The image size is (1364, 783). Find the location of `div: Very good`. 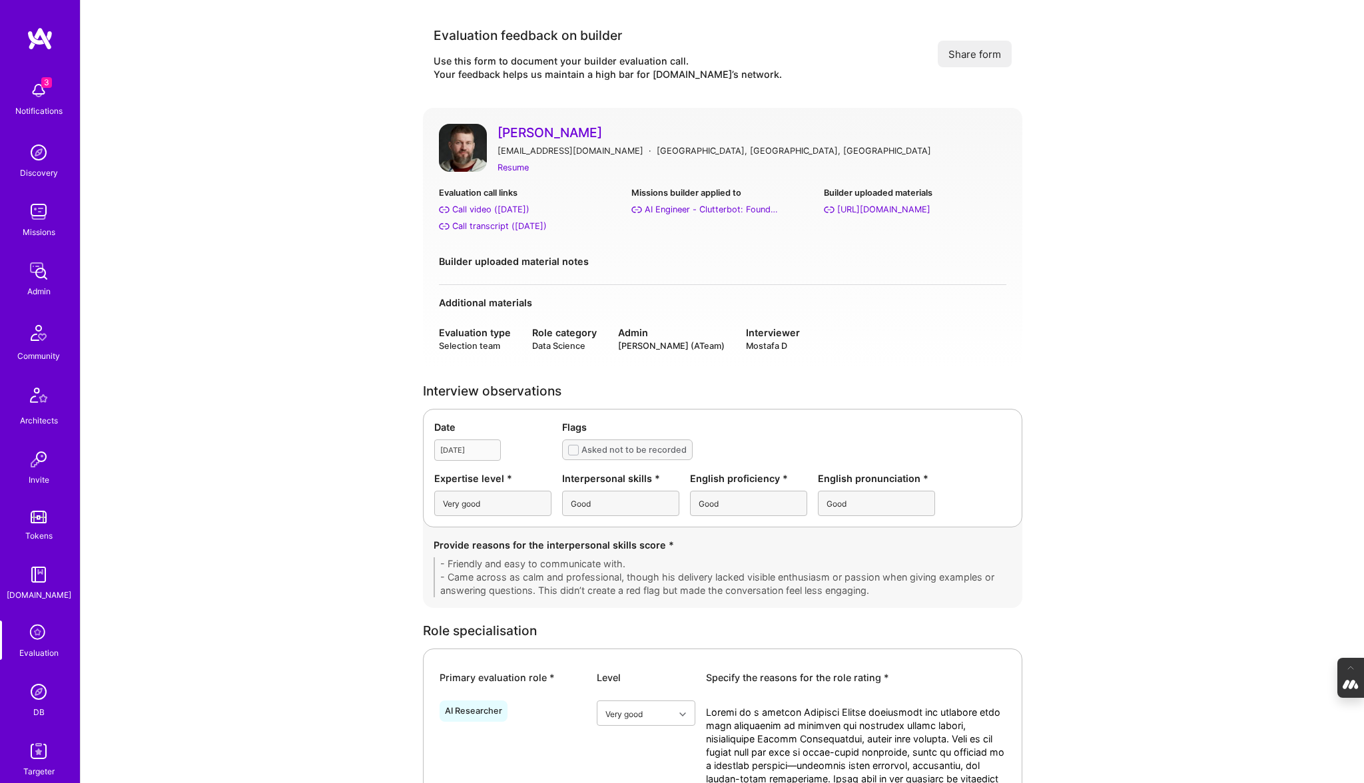

div: Very good is located at coordinates (624, 713).